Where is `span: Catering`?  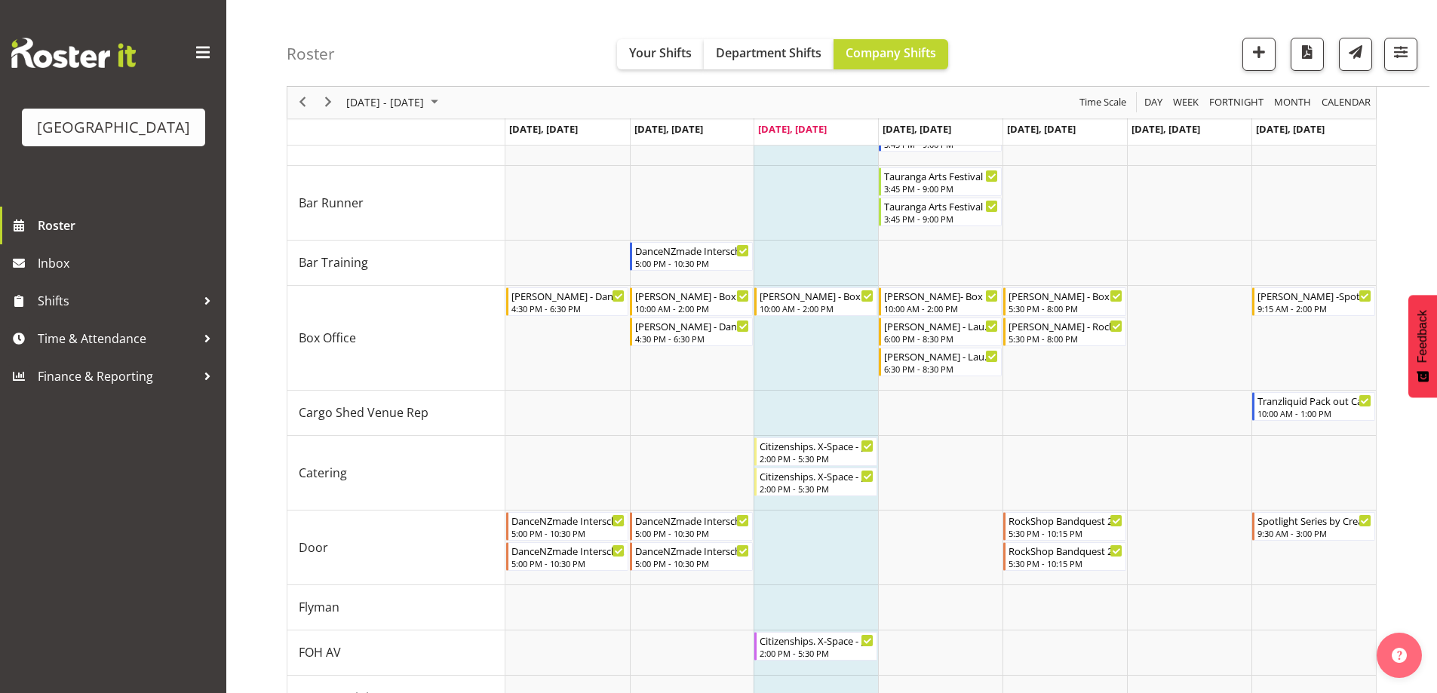
span: Catering is located at coordinates (323, 473).